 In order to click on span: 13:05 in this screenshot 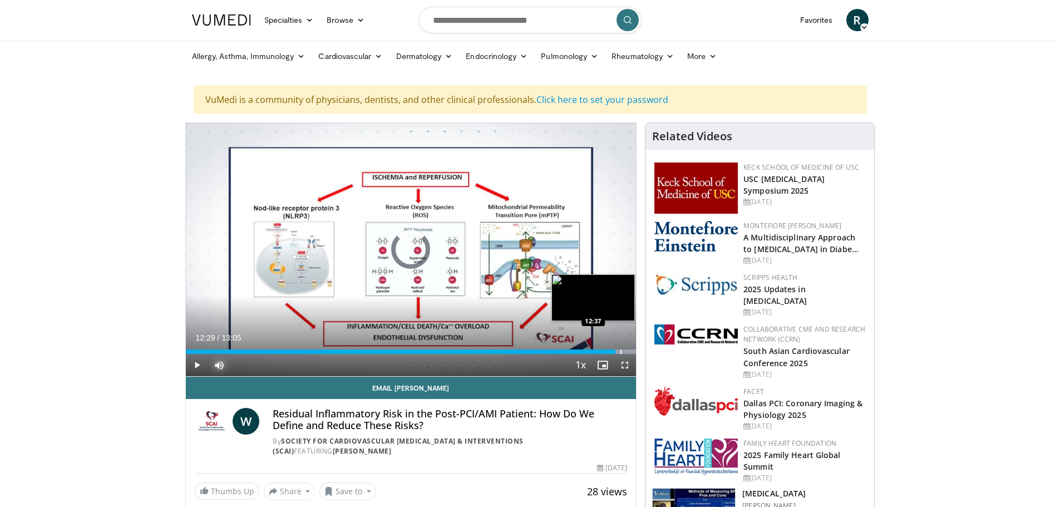, I will do `click(231, 338)`.